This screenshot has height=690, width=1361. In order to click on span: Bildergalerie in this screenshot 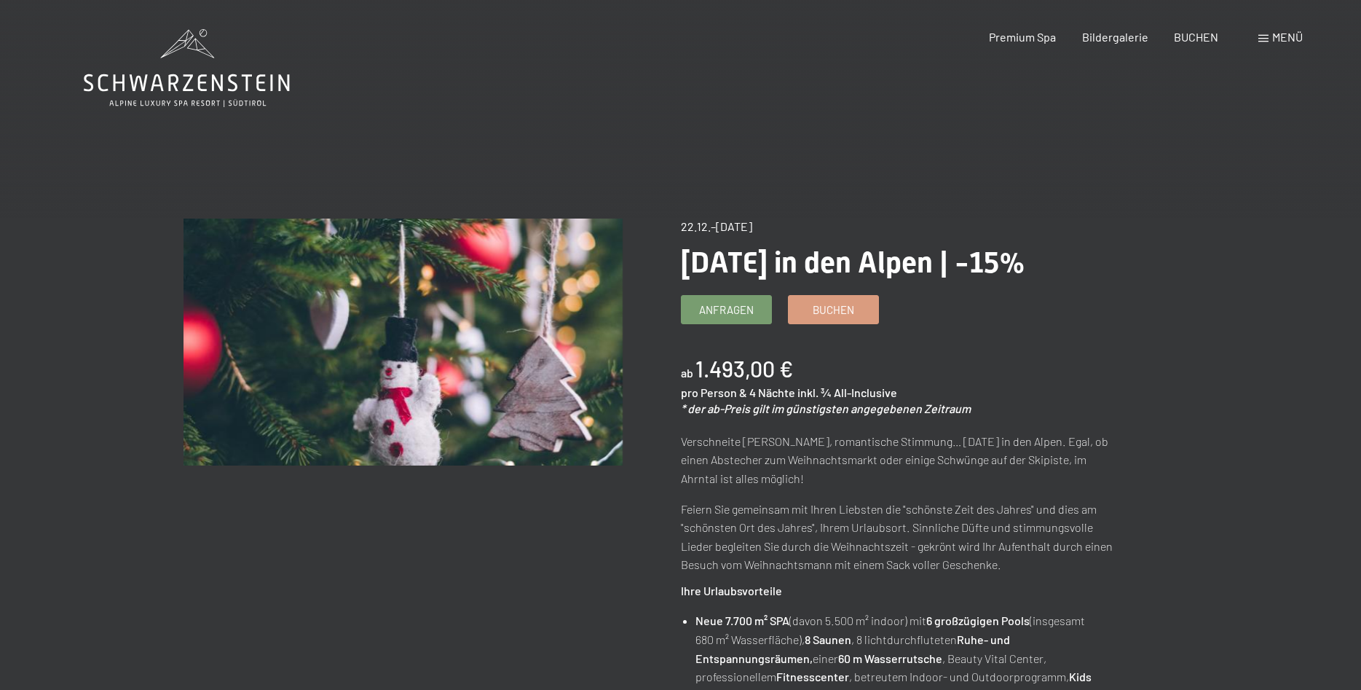, I will do `click(1115, 36)`.